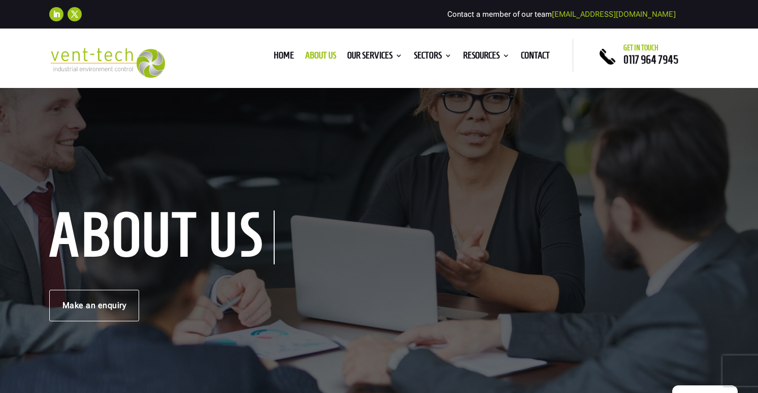 The height and width of the screenshot is (393, 758). I want to click on span: Contact a member of our team, so click(562, 14).